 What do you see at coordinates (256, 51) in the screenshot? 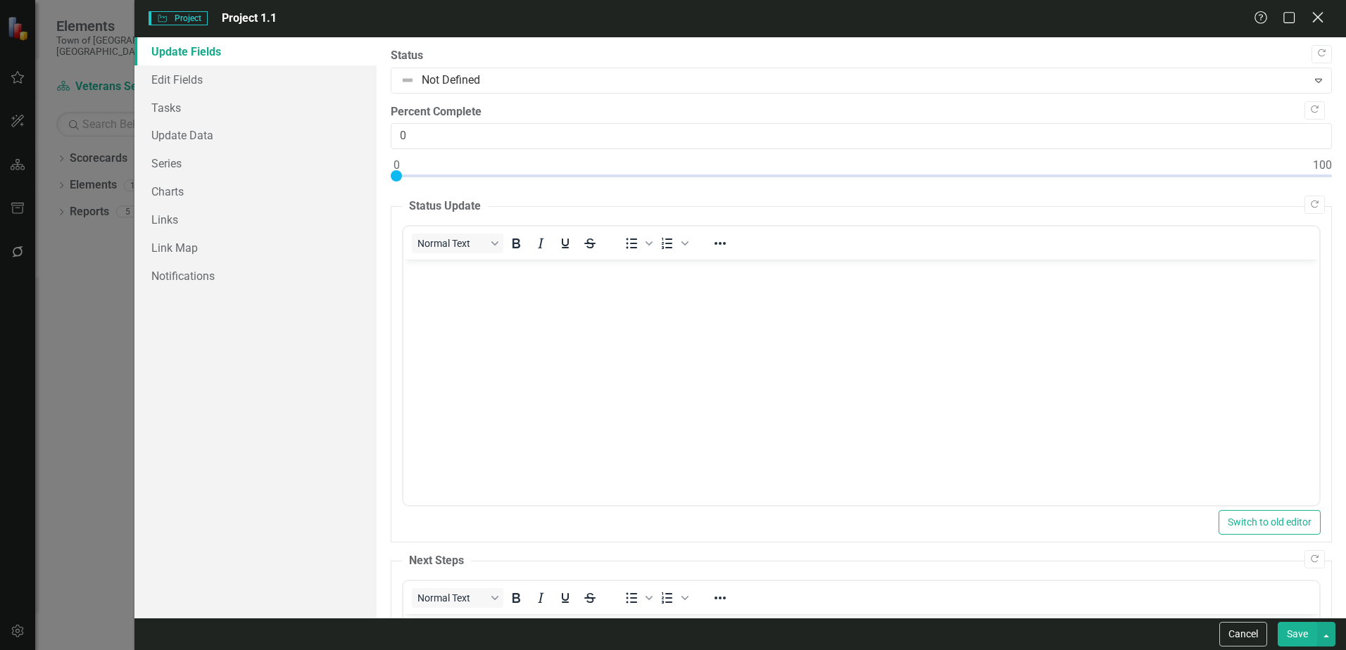
I see `a: Update Fields` at bounding box center [256, 51].